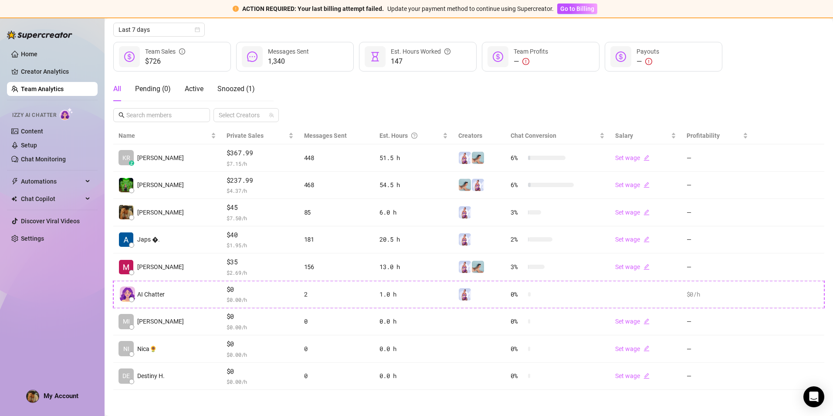  What do you see at coordinates (703, 135) in the screenshot?
I see `span: Profitability` at bounding box center [703, 135].